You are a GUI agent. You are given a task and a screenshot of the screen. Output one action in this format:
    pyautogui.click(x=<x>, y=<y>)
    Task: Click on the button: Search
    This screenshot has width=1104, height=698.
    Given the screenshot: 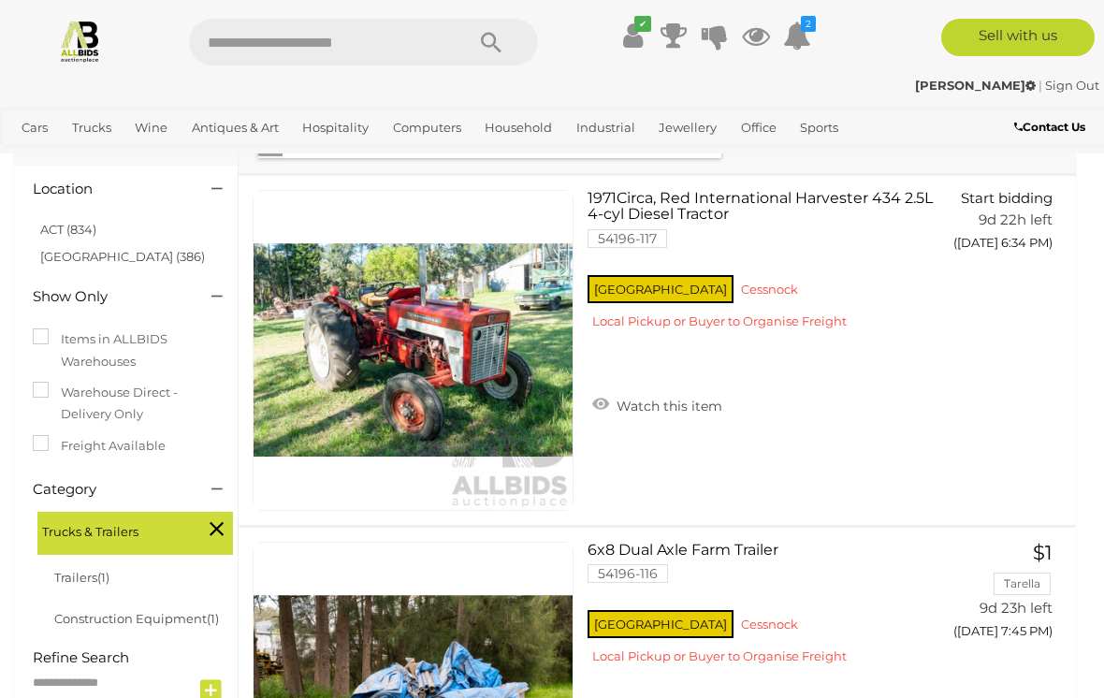 What is the action you would take?
    pyautogui.click(x=491, y=42)
    